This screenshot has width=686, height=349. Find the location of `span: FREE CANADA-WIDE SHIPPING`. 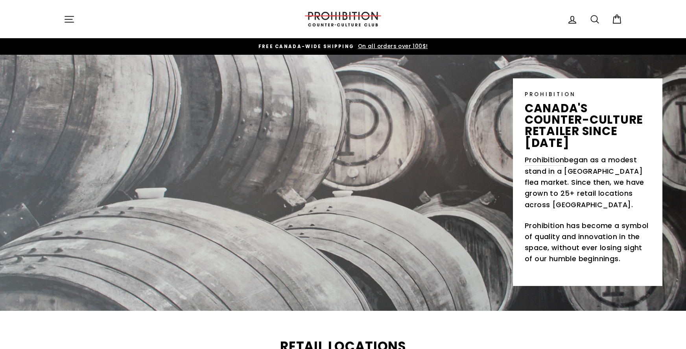

span: FREE CANADA-WIDE SHIPPING is located at coordinates (307, 46).